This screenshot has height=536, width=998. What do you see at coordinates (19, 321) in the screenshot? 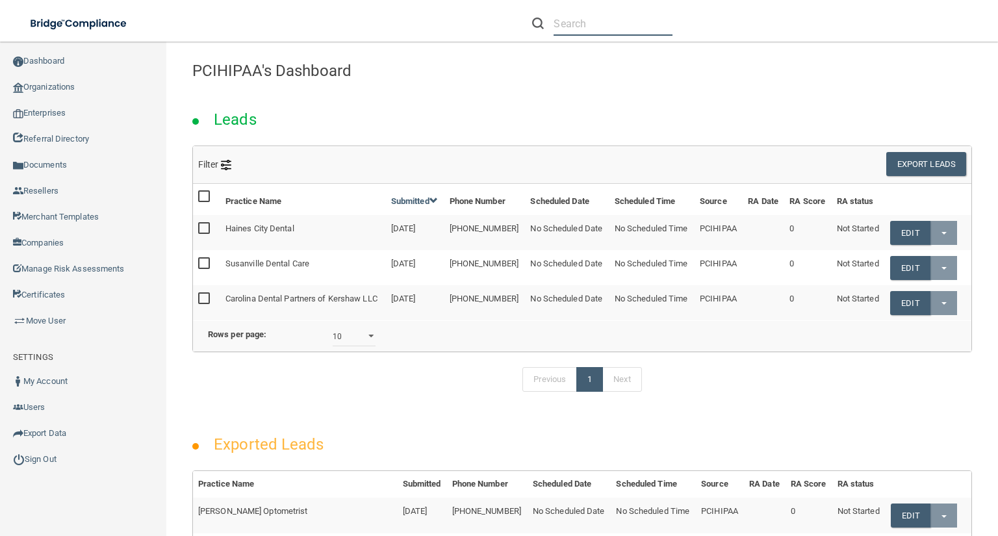
I see `img: briefcase.64adab9b.png` at bounding box center [19, 321].